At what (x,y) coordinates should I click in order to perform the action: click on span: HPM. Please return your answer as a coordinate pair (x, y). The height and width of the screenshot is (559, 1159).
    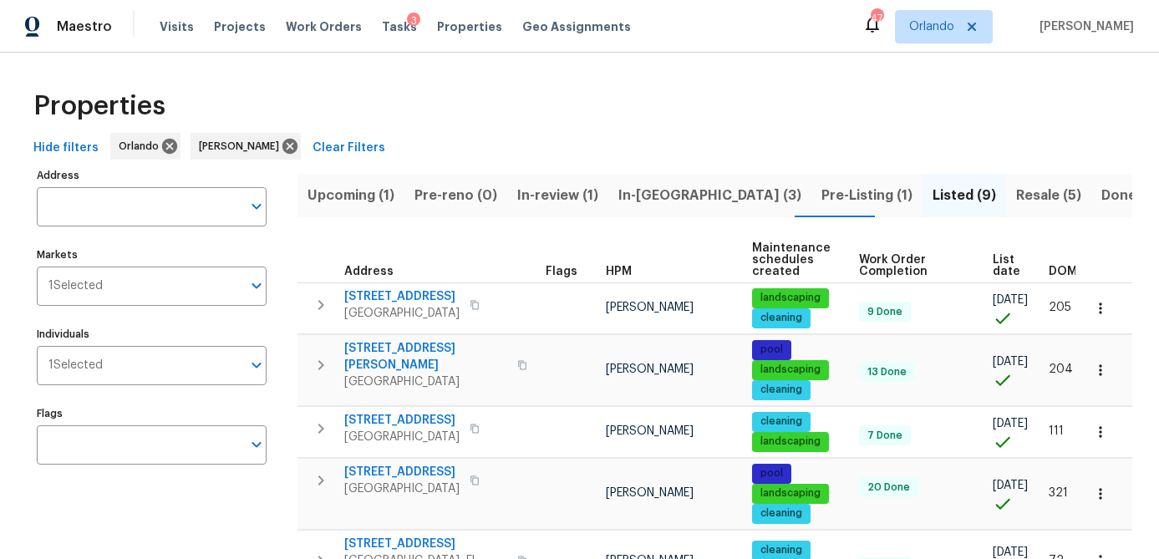
    Looking at the image, I should click on (619, 272).